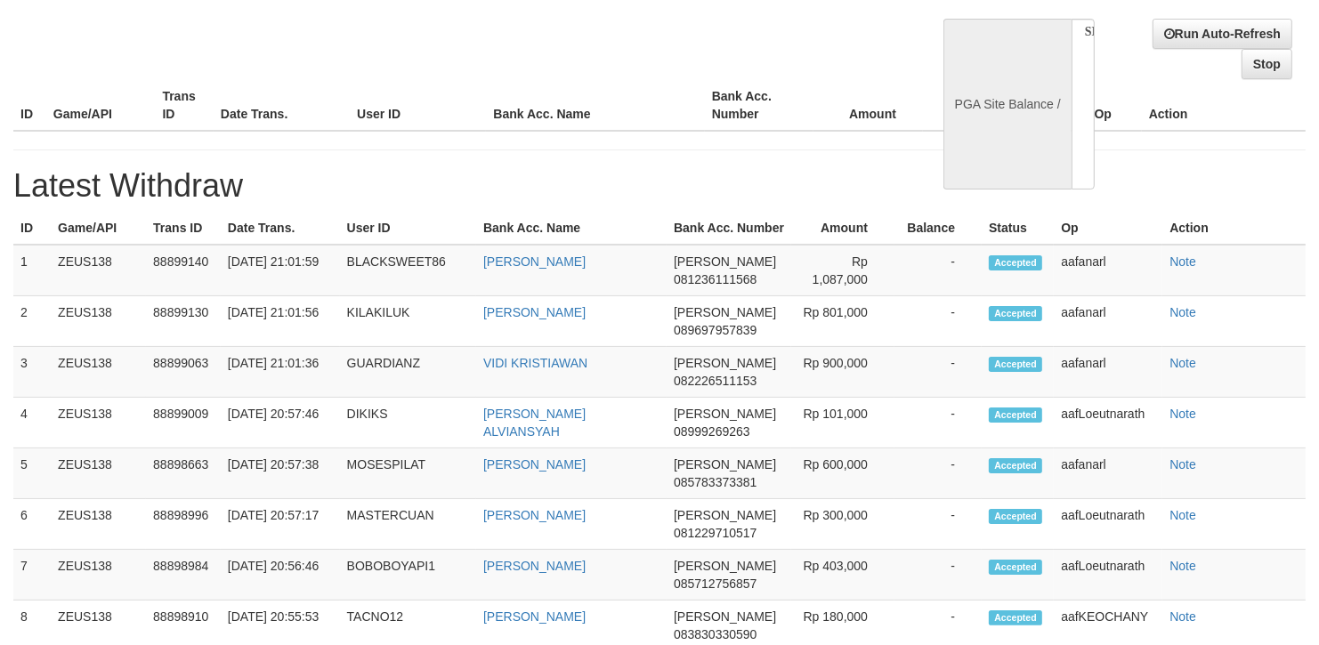 This screenshot has width=1319, height=645. I want to click on td: 88899130, so click(183, 321).